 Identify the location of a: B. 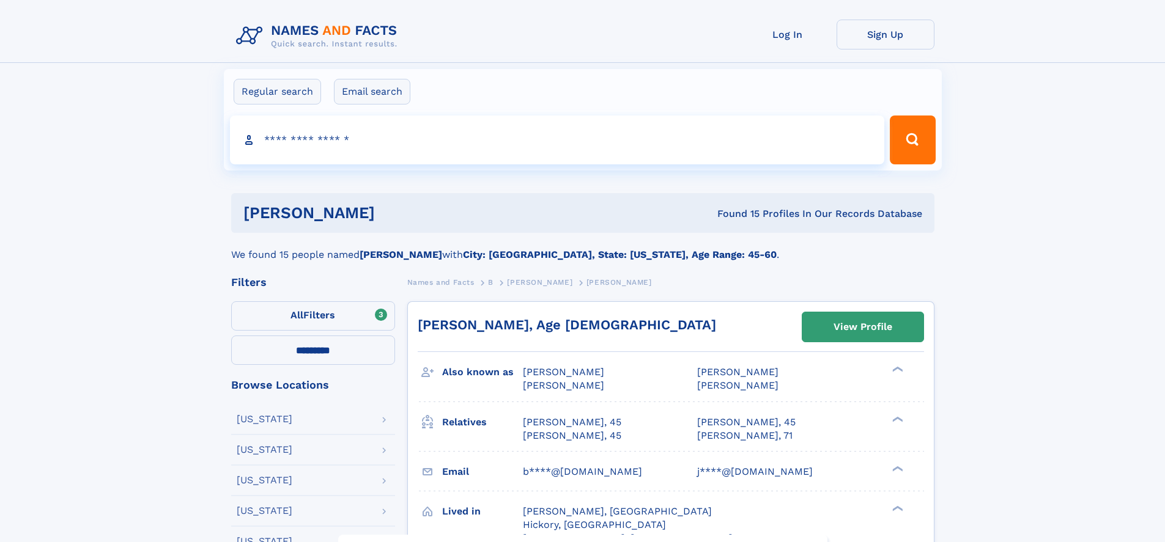
(490, 282).